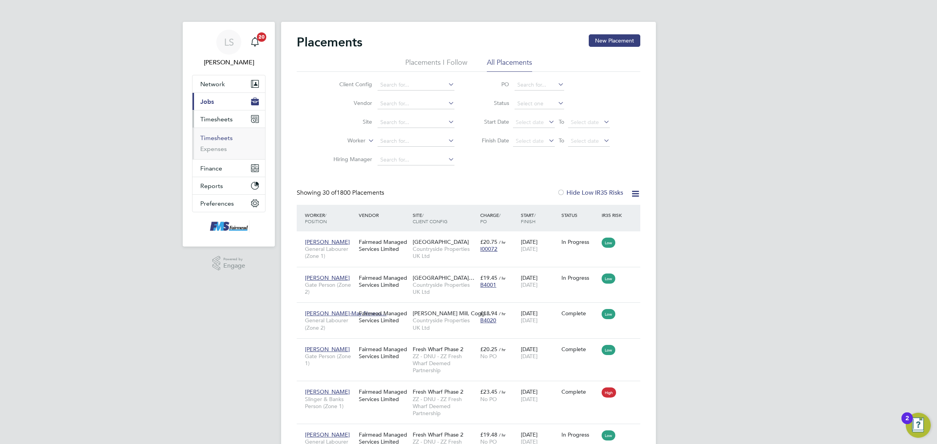 The width and height of the screenshot is (937, 444). I want to click on label: Worker, so click(343, 141).